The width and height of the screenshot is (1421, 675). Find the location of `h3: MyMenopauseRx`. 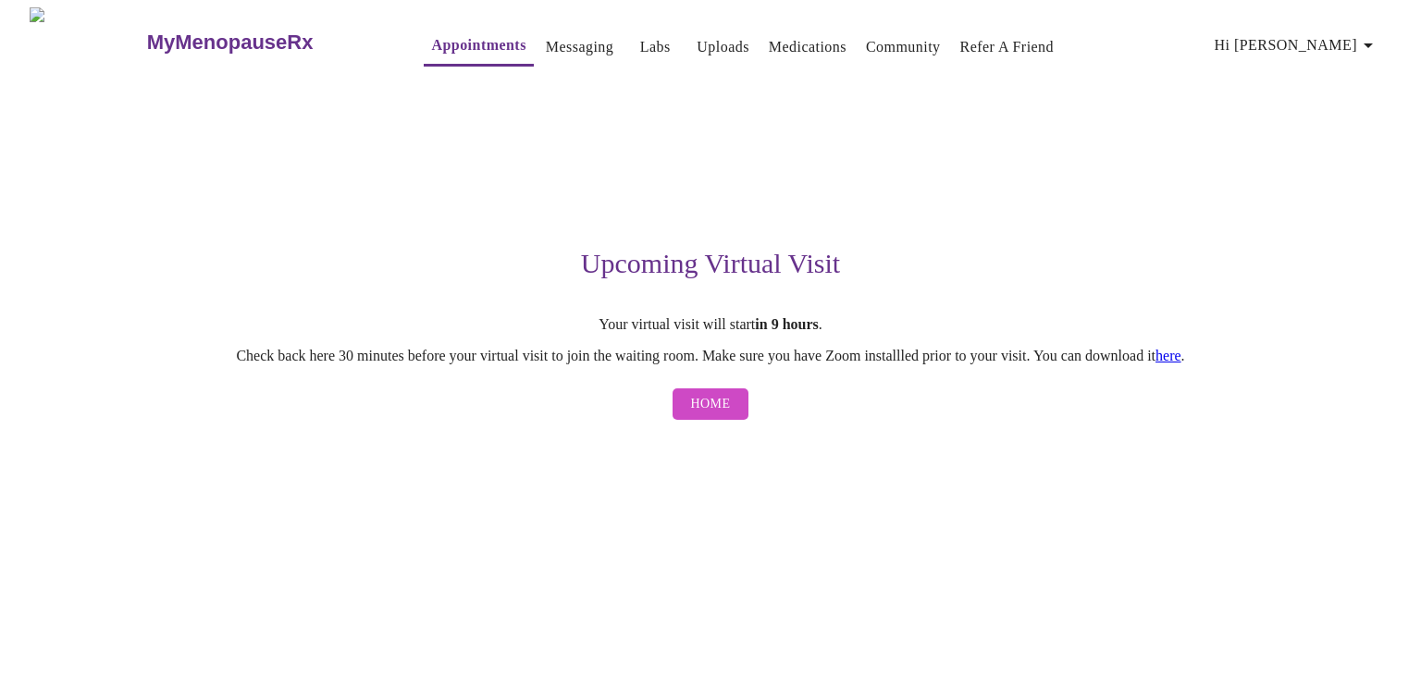

h3: MyMenopauseRx is located at coordinates (230, 43).